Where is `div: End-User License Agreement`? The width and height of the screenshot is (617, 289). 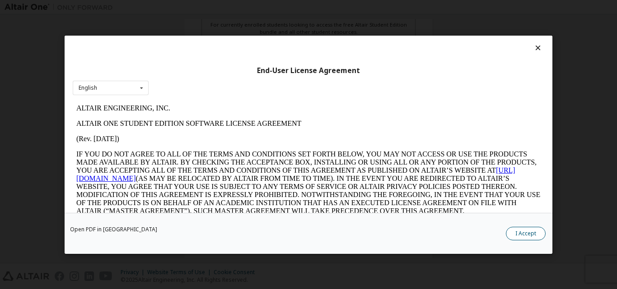 div: End-User License Agreement is located at coordinates (308, 70).